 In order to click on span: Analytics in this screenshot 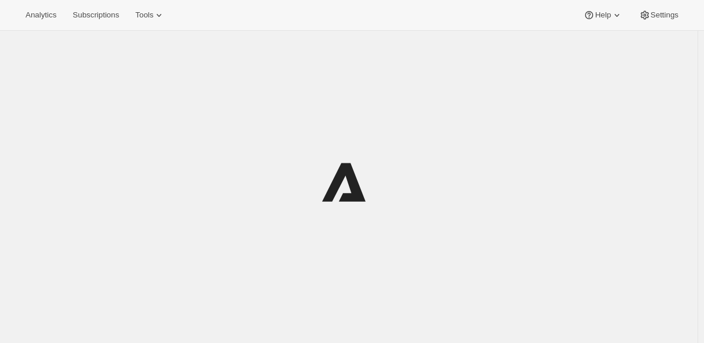, I will do `click(41, 15)`.